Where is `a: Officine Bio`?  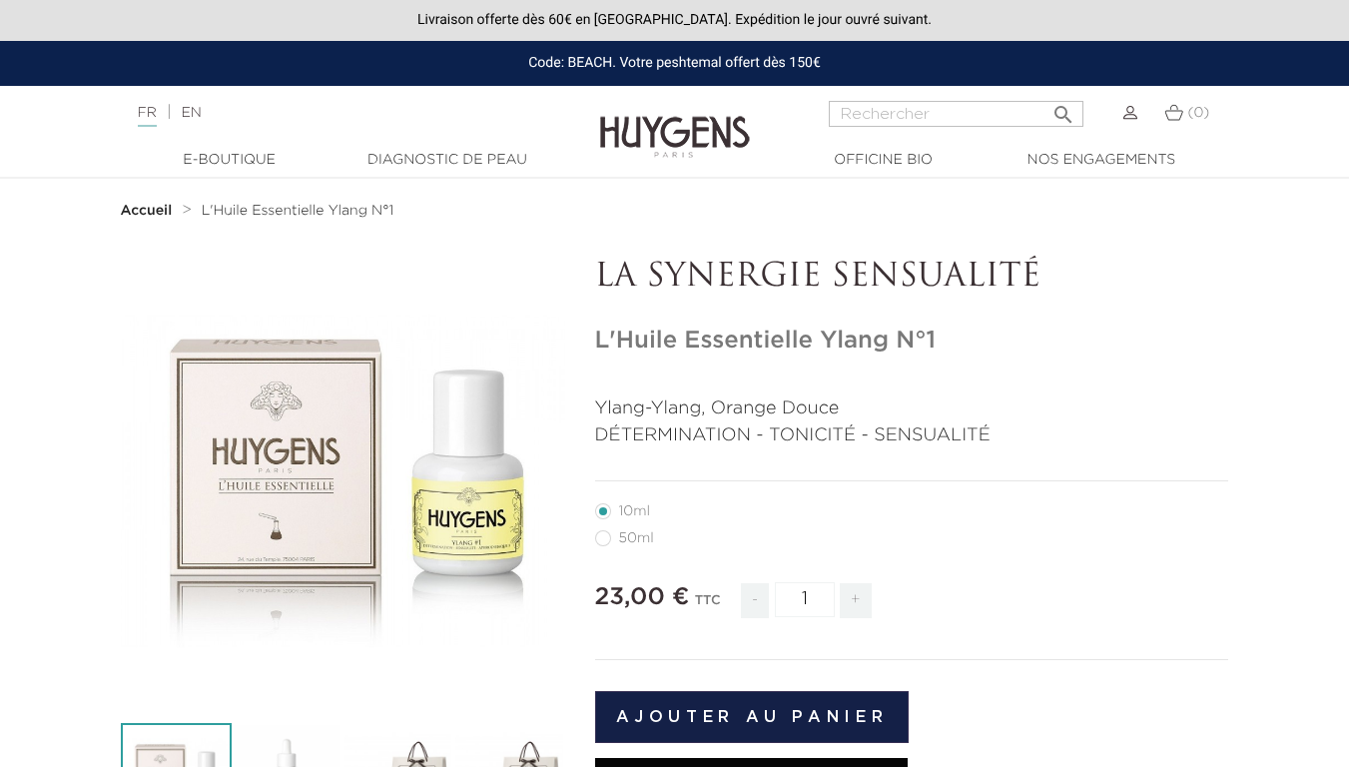
a: Officine Bio is located at coordinates (884, 160).